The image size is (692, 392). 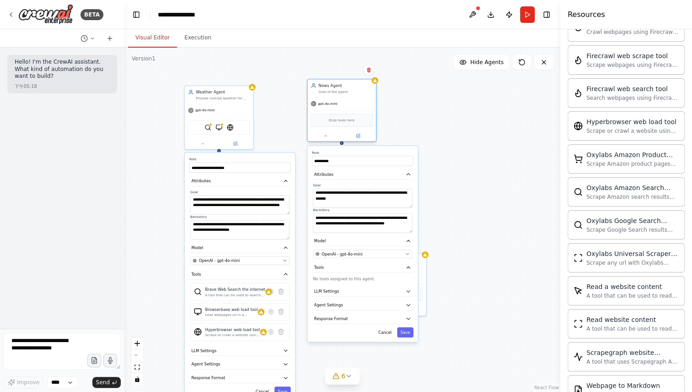 What do you see at coordinates (137, 355) in the screenshot?
I see `button: zoom out` at bounding box center [137, 355].